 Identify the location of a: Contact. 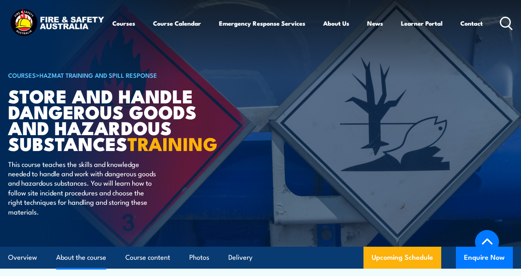
(471, 23).